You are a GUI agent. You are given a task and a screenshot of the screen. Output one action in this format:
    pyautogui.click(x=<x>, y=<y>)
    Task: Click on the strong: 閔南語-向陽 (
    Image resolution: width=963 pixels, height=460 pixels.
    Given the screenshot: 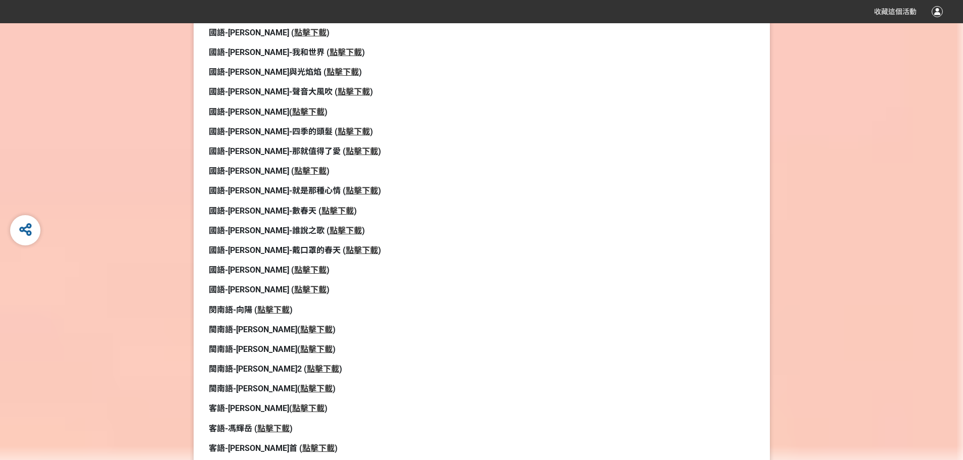 What is the action you would take?
    pyautogui.click(x=233, y=310)
    